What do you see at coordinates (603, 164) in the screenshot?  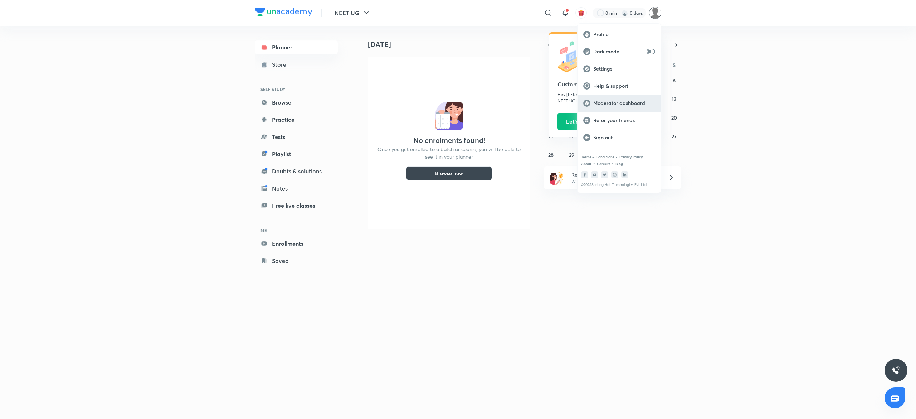 I see `a: Careers` at bounding box center [603, 164].